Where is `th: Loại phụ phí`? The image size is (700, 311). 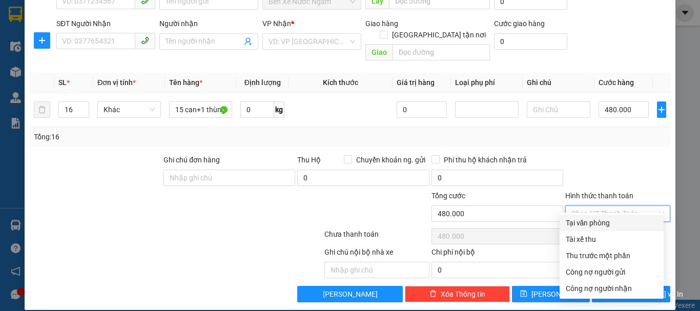 th: Loại phụ phí is located at coordinates (487, 83).